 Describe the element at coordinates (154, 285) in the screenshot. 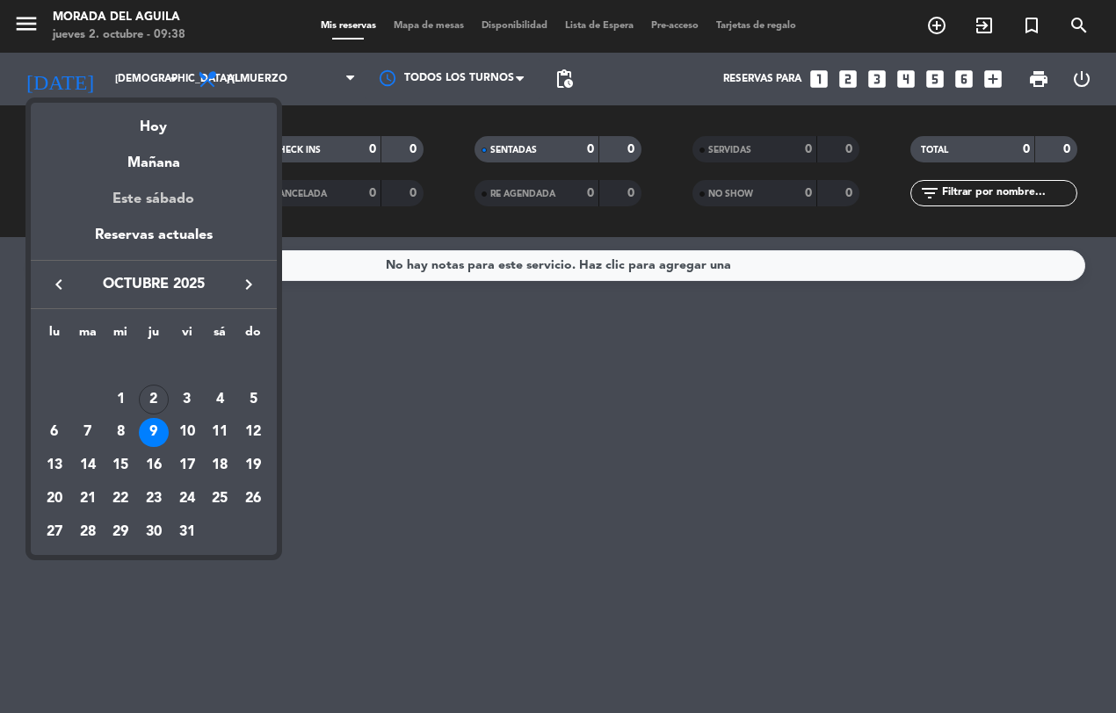

I see `span: octubre 2025` at that location.